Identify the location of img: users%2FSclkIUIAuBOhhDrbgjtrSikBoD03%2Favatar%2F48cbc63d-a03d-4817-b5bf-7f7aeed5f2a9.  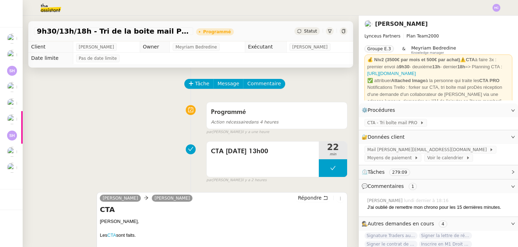
(12, 168).